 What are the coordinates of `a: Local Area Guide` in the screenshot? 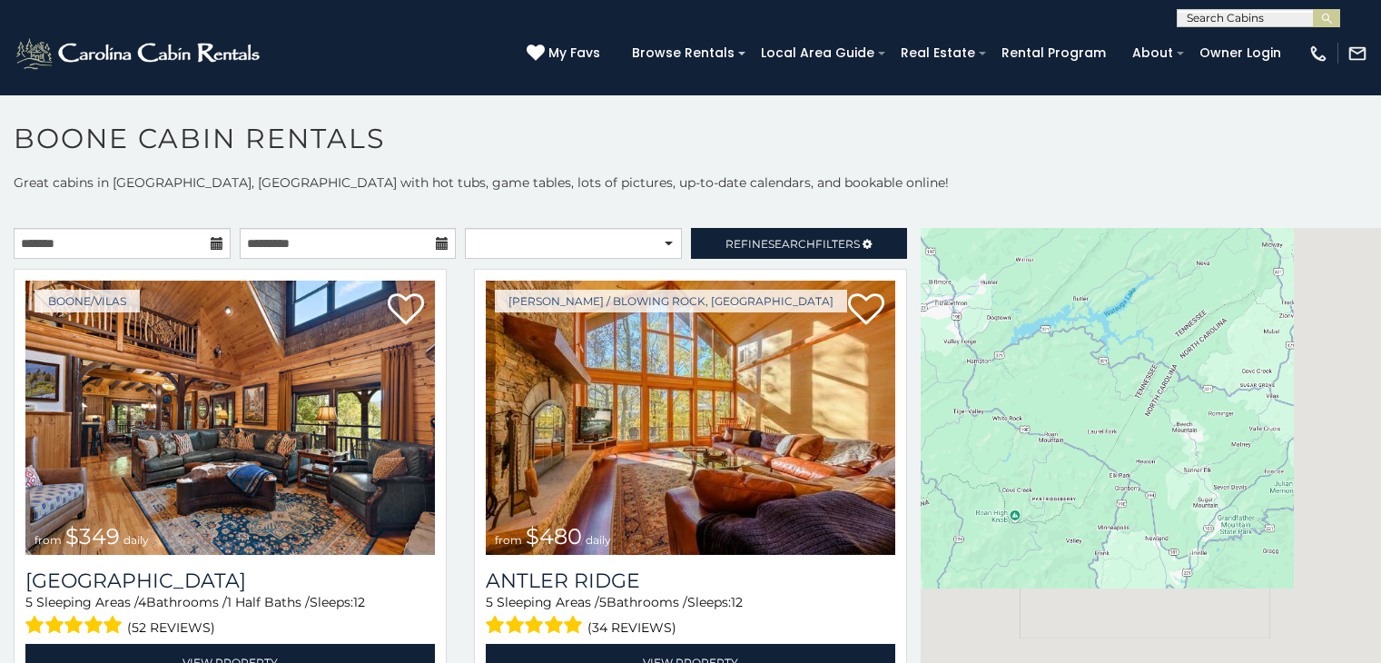 It's located at (817, 53).